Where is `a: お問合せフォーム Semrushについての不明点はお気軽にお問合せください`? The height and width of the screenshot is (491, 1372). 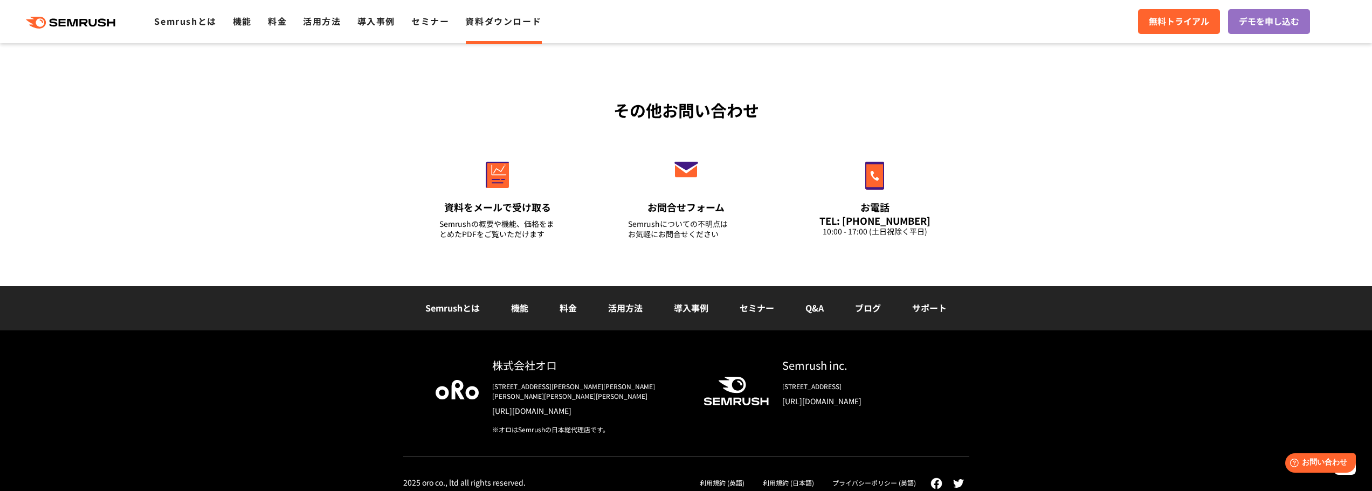 a: お問合せフォーム Semrushについての不明点はお気軽にお問合せください is located at coordinates (686, 196).